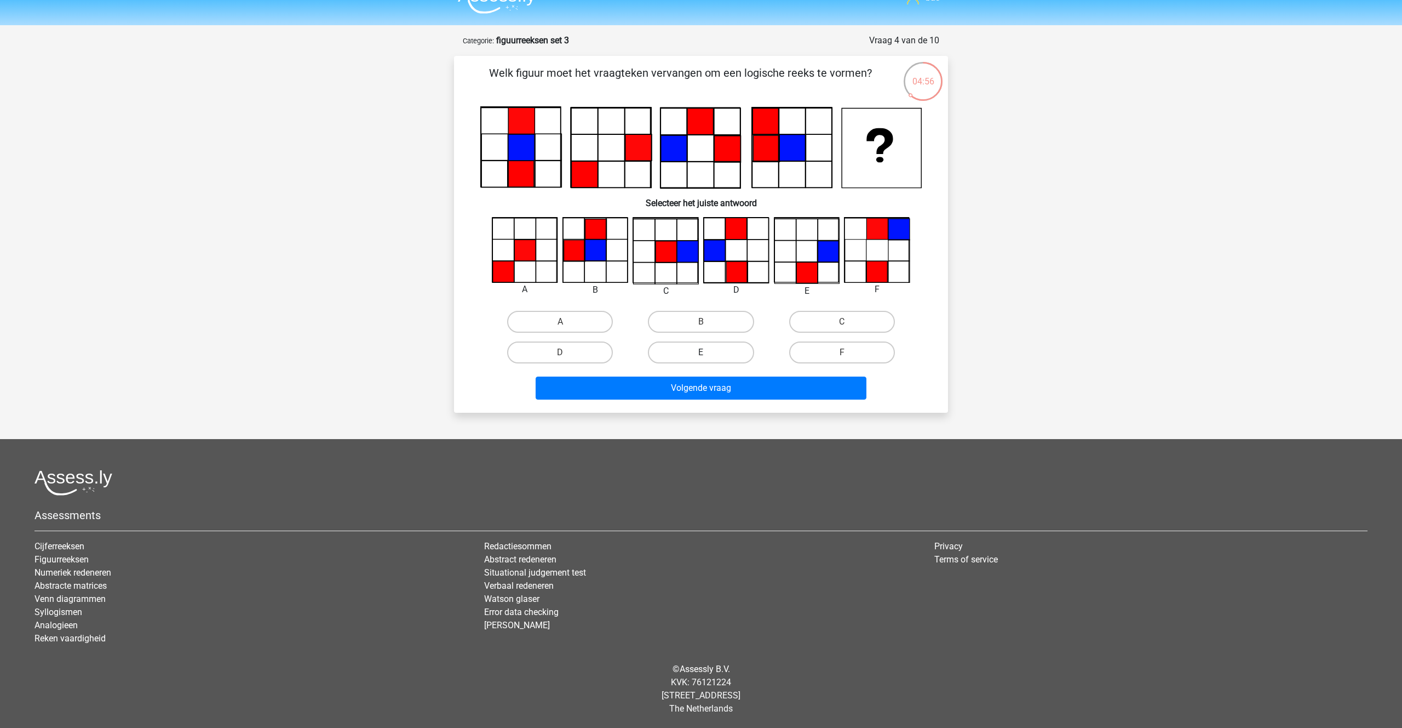 The width and height of the screenshot is (1402, 728). What do you see at coordinates (73, 482) in the screenshot?
I see `img: Assessly logo` at bounding box center [73, 482].